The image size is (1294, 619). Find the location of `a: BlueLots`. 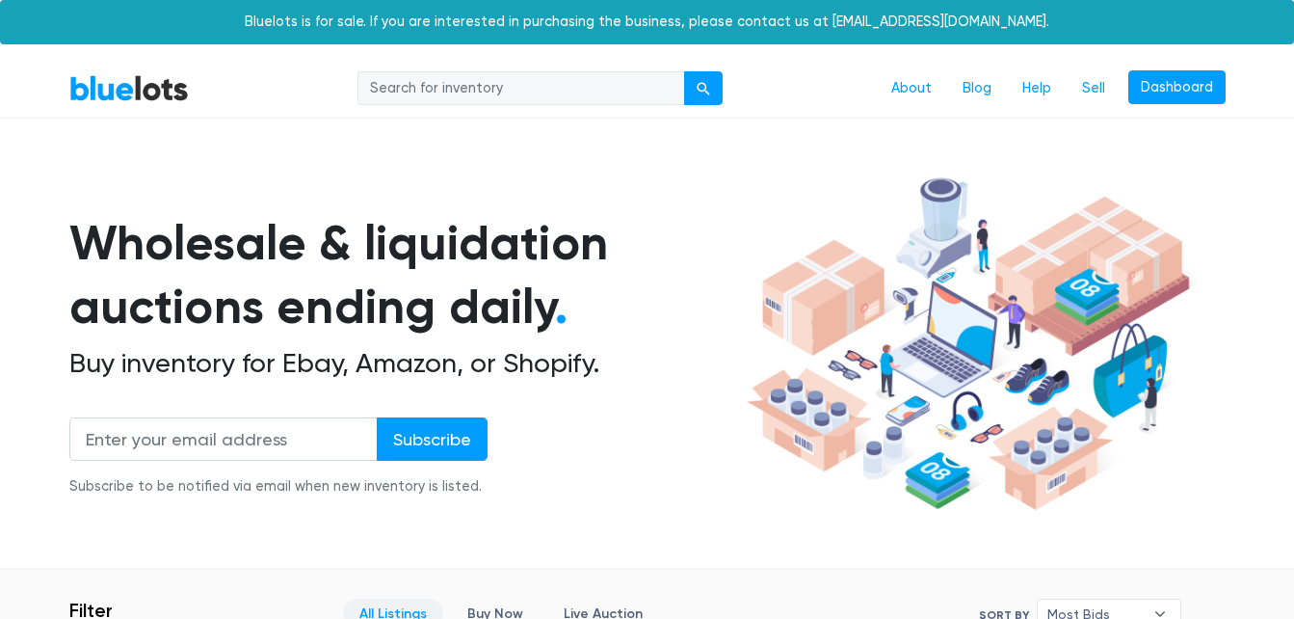

a: BlueLots is located at coordinates (129, 88).